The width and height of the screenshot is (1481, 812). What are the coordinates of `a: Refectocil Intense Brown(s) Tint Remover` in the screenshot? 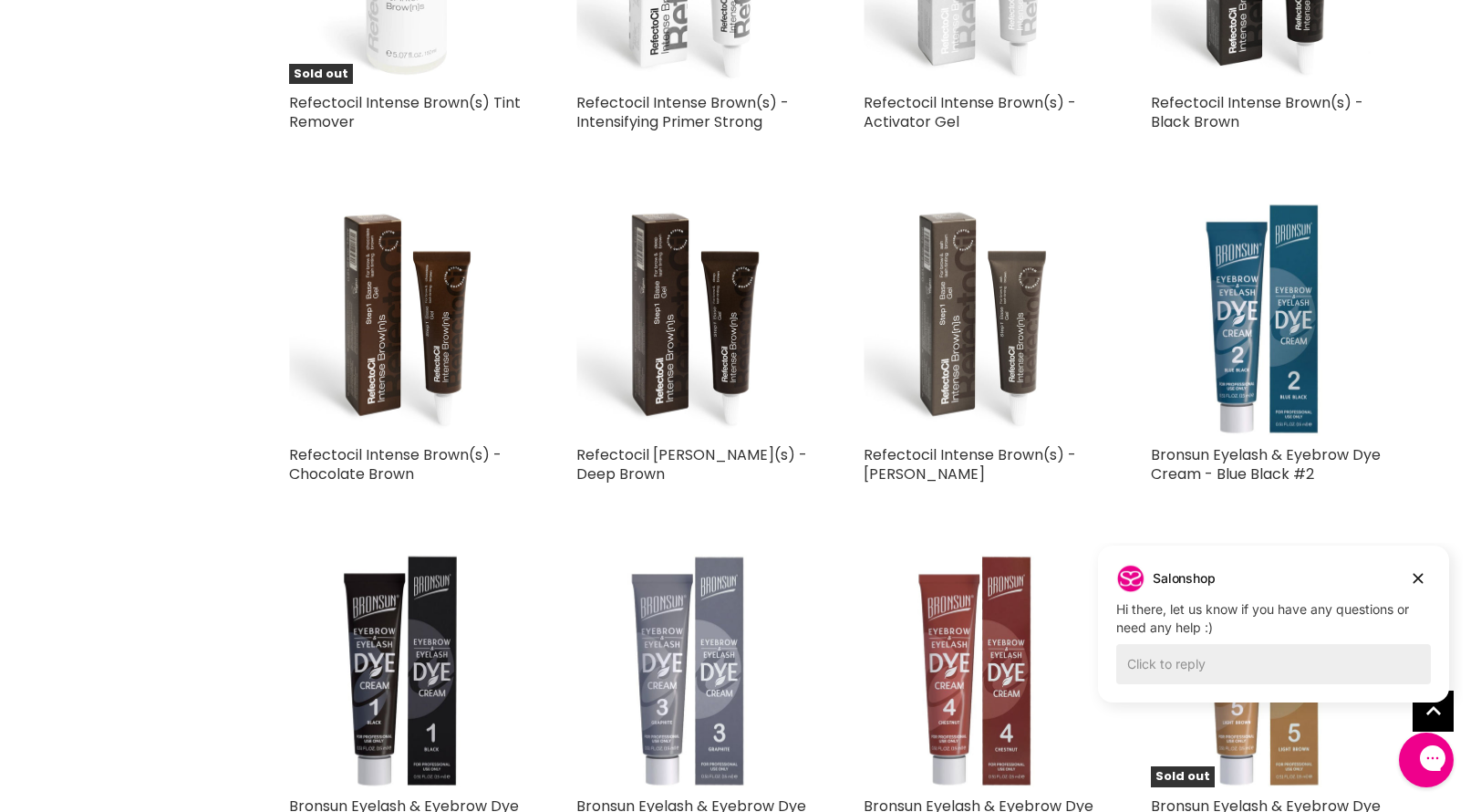 It's located at (405, 112).